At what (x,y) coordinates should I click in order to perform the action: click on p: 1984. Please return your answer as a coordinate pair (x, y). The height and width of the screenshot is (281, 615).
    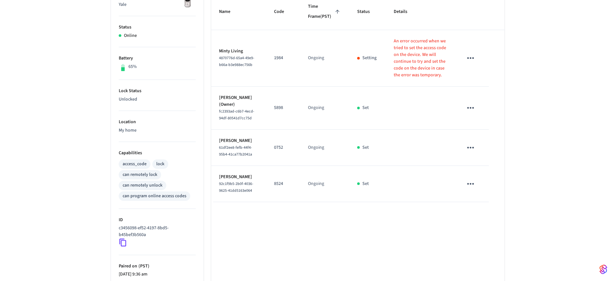
    Looking at the image, I should click on (283, 58).